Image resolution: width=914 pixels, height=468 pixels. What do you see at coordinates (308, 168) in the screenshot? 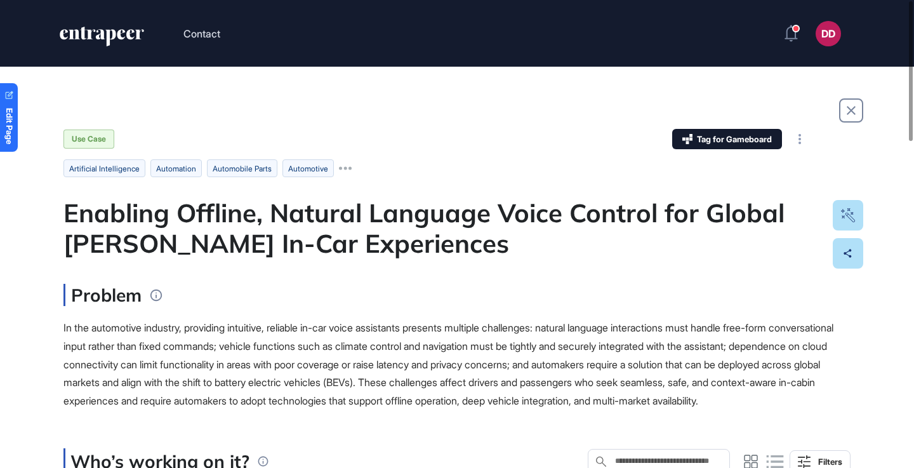
I see `li: automotive` at bounding box center [308, 168].